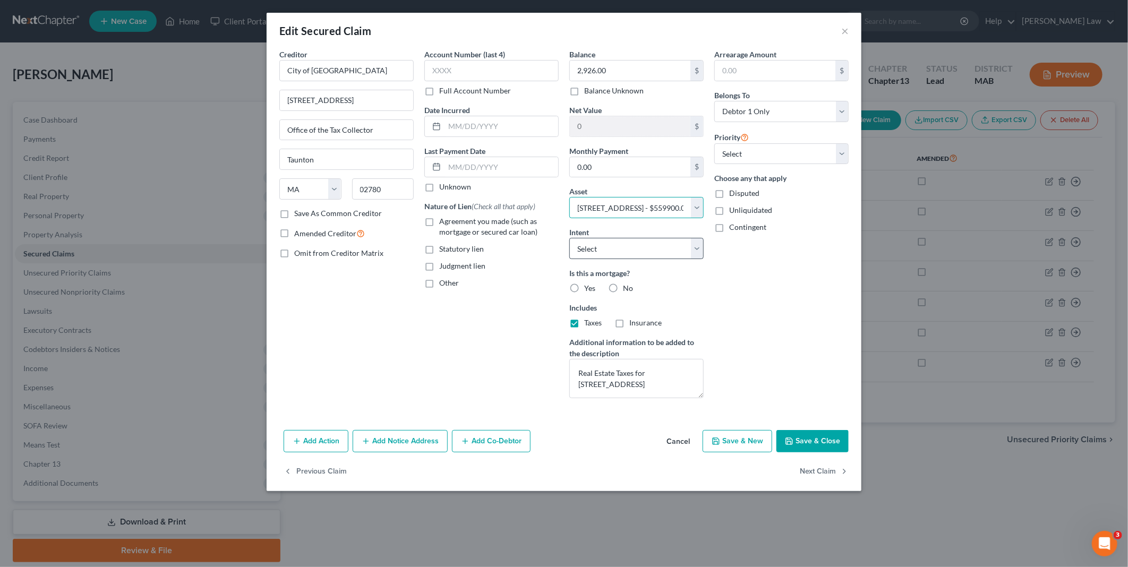 This screenshot has width=1128, height=567. What do you see at coordinates (383, 189) in the screenshot?
I see `input: Enter zip...` at bounding box center [383, 189].